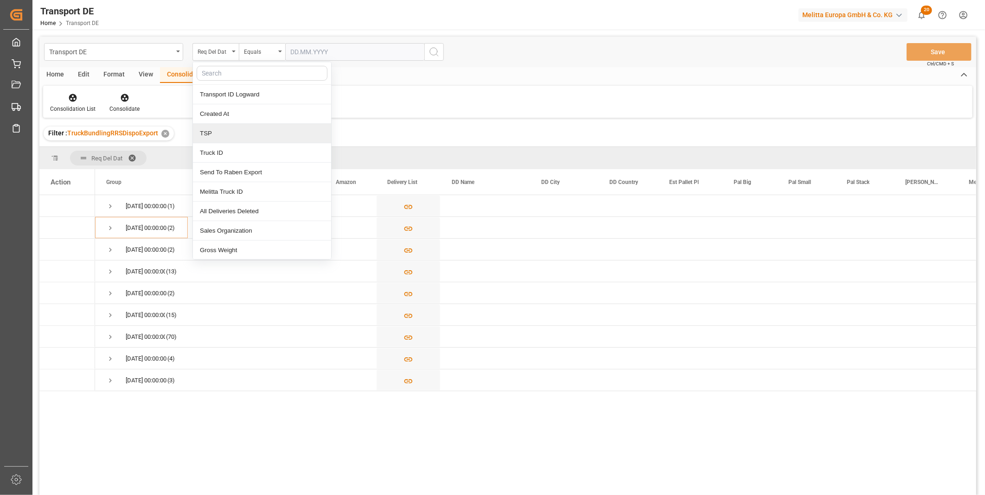 The width and height of the screenshot is (985, 495). Describe the element at coordinates (854, 15) in the screenshot. I see `button: Melitta Europa GmbH & Co. KG` at that location.